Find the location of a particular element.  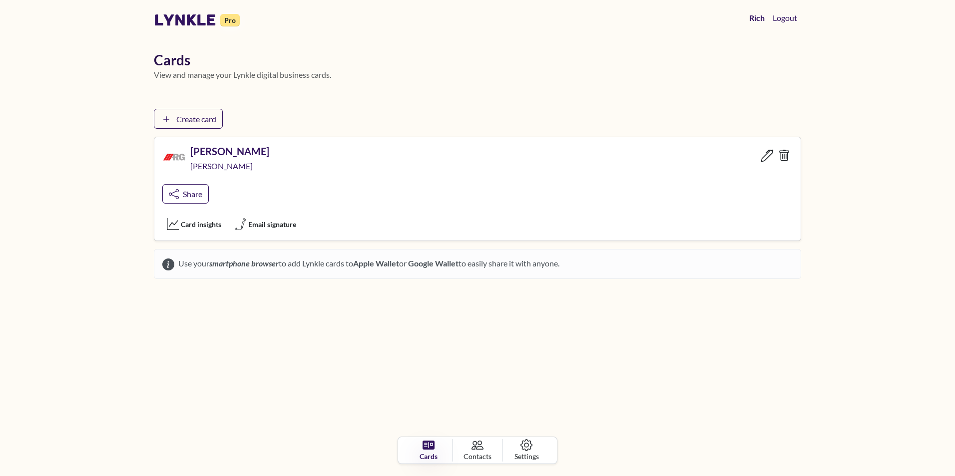

span: Settings is located at coordinates (526, 456).